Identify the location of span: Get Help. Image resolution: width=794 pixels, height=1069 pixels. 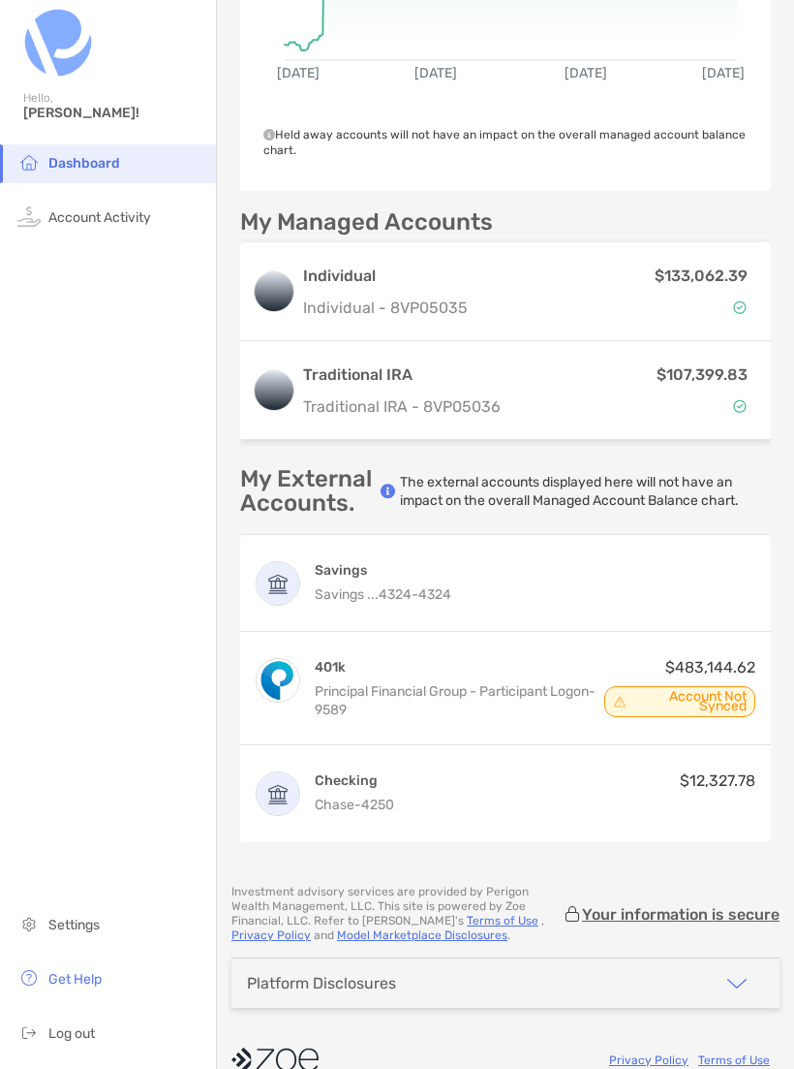
(75, 979).